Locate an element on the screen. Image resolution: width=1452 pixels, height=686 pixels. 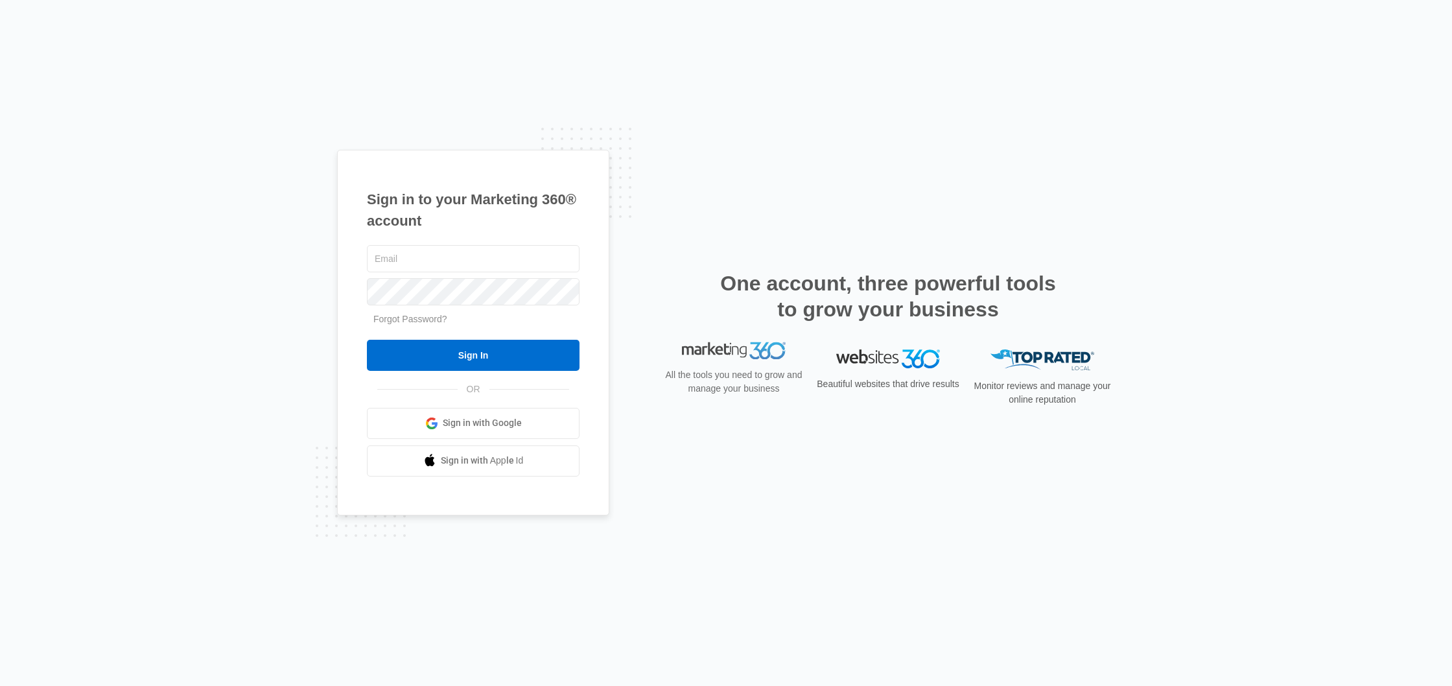
span: Sign in with Apple Id is located at coordinates (482, 460).